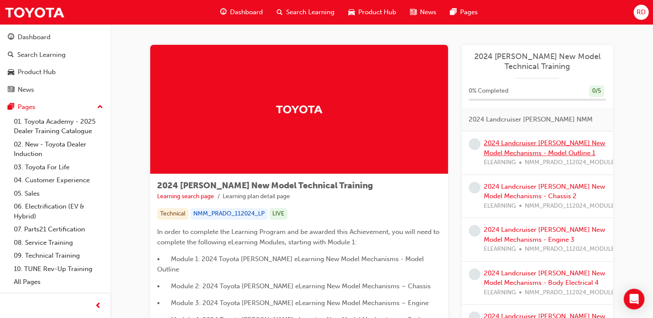  I want to click on div: News, so click(26, 90).